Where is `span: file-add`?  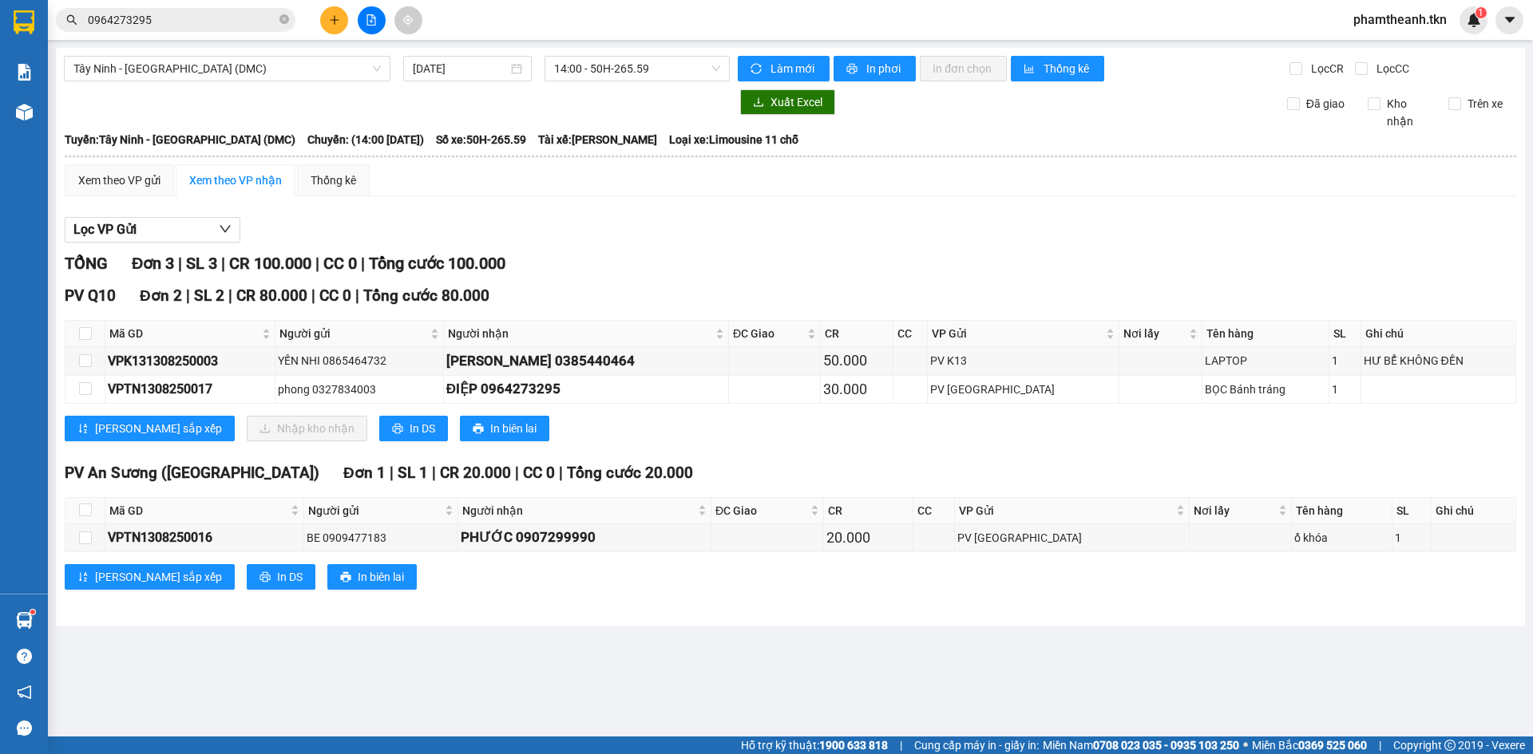 span: file-add is located at coordinates (371, 20).